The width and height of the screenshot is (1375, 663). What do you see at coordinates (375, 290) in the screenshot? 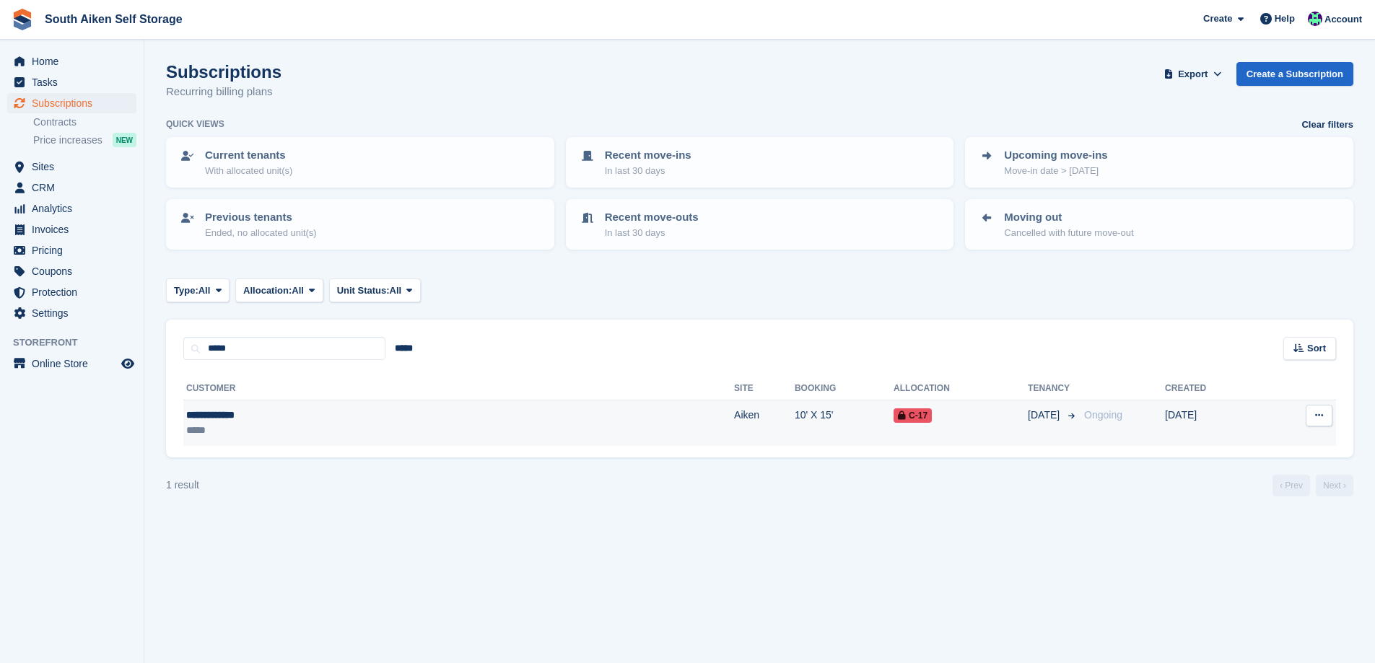
I see `button: Unit Status: All` at bounding box center [375, 290].